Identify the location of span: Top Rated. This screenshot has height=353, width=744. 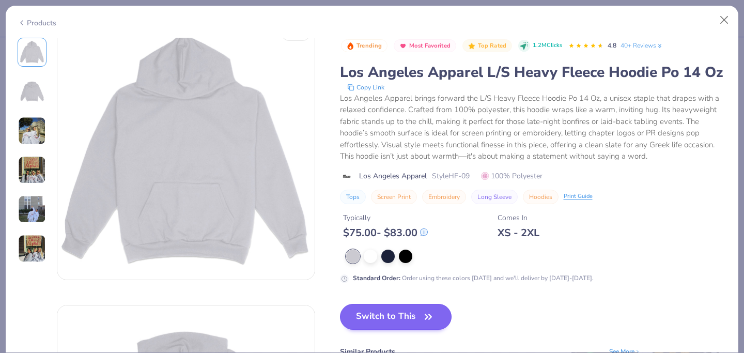
(493, 45).